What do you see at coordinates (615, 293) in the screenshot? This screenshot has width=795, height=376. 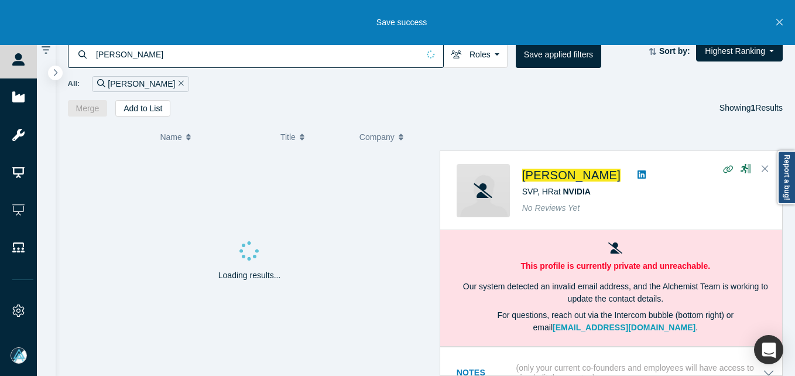 I see `p: Our system detected an invalid email address, and the Alchemist Team is working to update the con...` at bounding box center [615, 293].